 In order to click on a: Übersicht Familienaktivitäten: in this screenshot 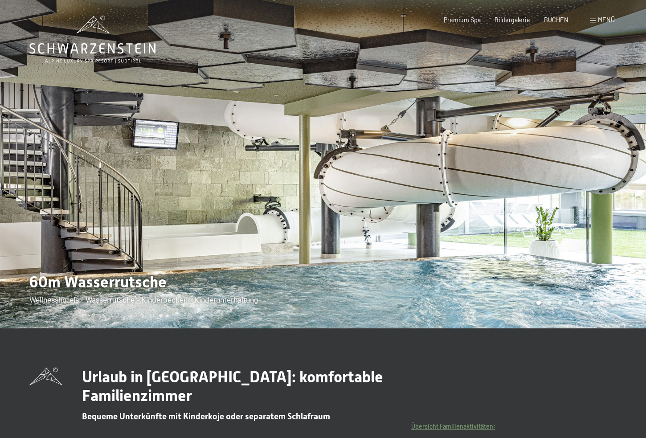, I will do `click(453, 426)`.